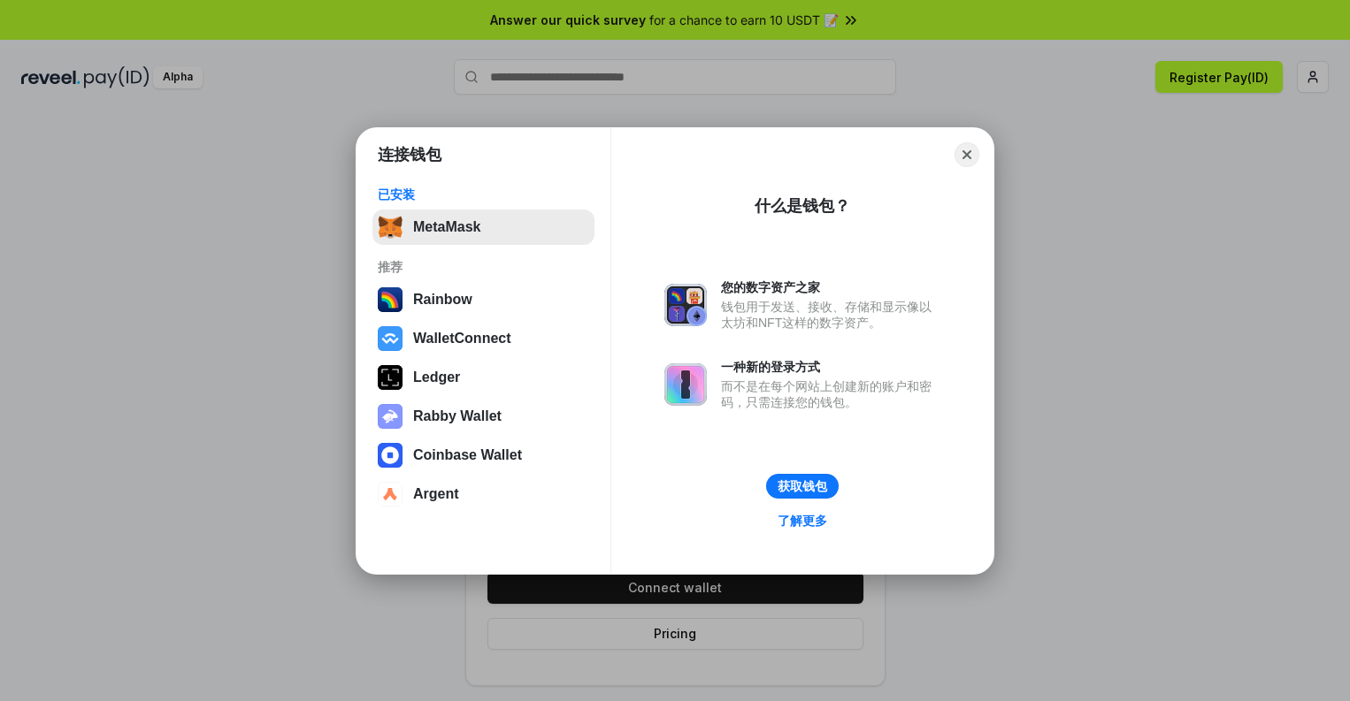  I want to click on div: 什么是钱包？, so click(802, 206).